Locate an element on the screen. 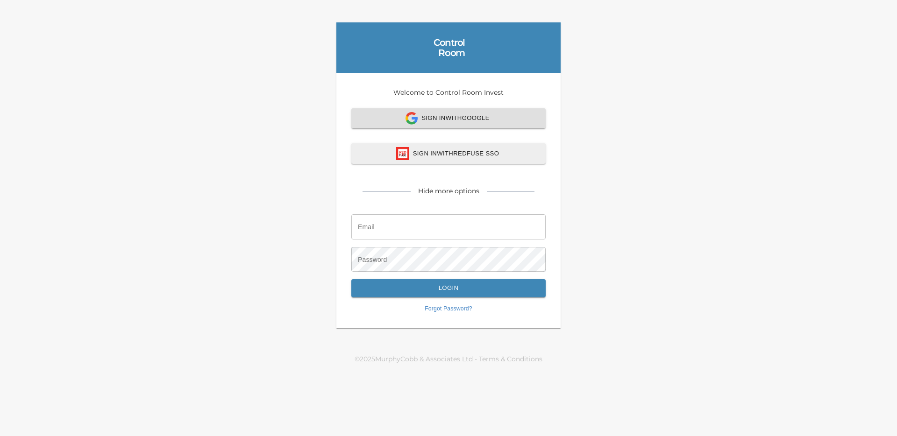 This screenshot has width=897, height=436. button: redfuse iconSign InwithRedfuse SSO is located at coordinates (449, 154).